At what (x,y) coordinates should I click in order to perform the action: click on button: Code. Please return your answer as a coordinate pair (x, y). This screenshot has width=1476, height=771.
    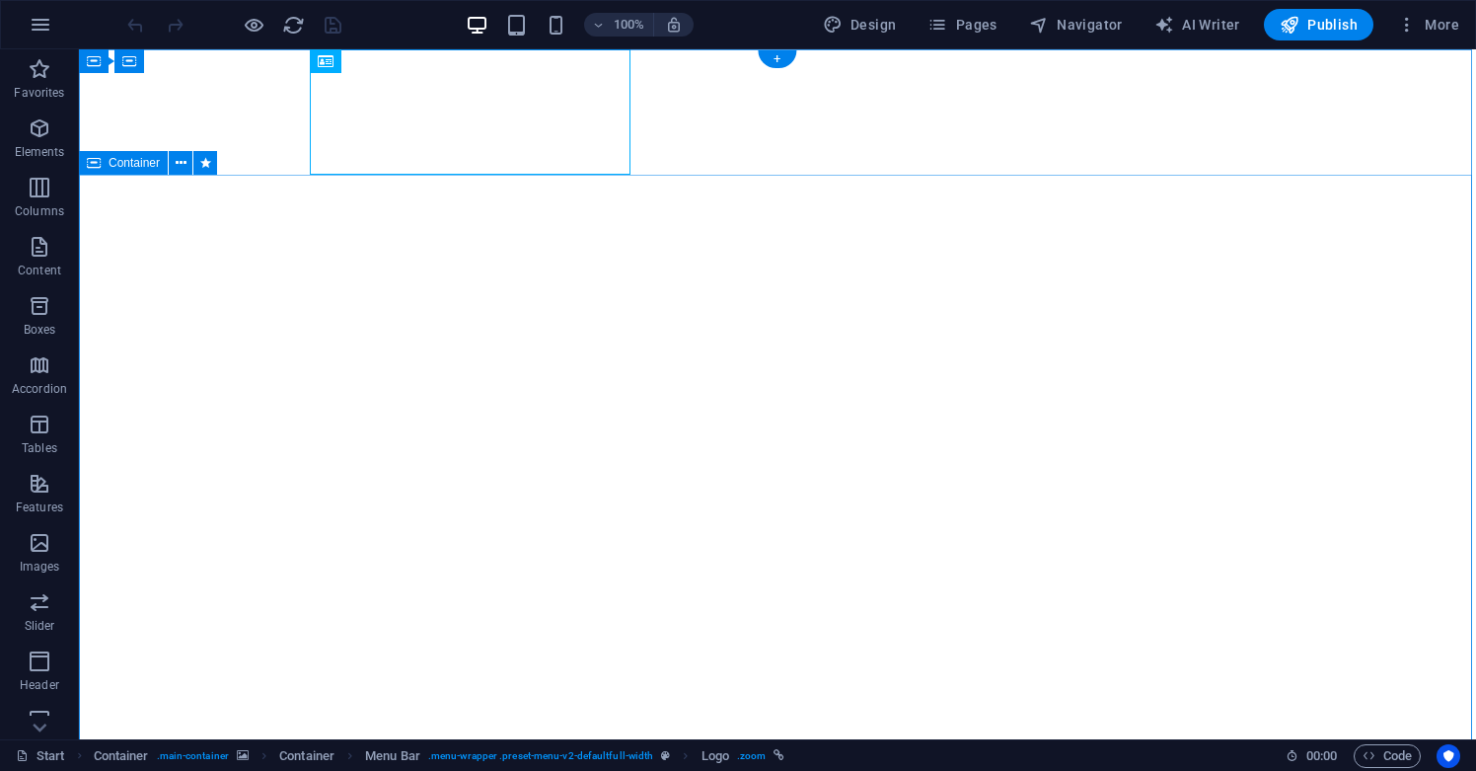
    Looking at the image, I should click on (1387, 756).